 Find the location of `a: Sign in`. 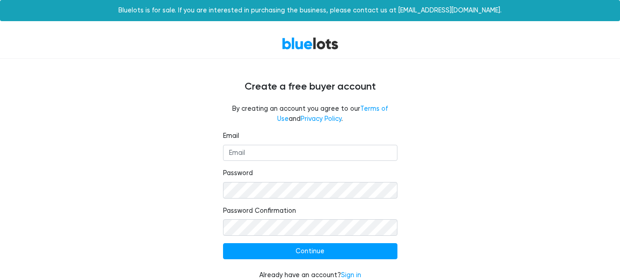

a: Sign in is located at coordinates (351, 274).